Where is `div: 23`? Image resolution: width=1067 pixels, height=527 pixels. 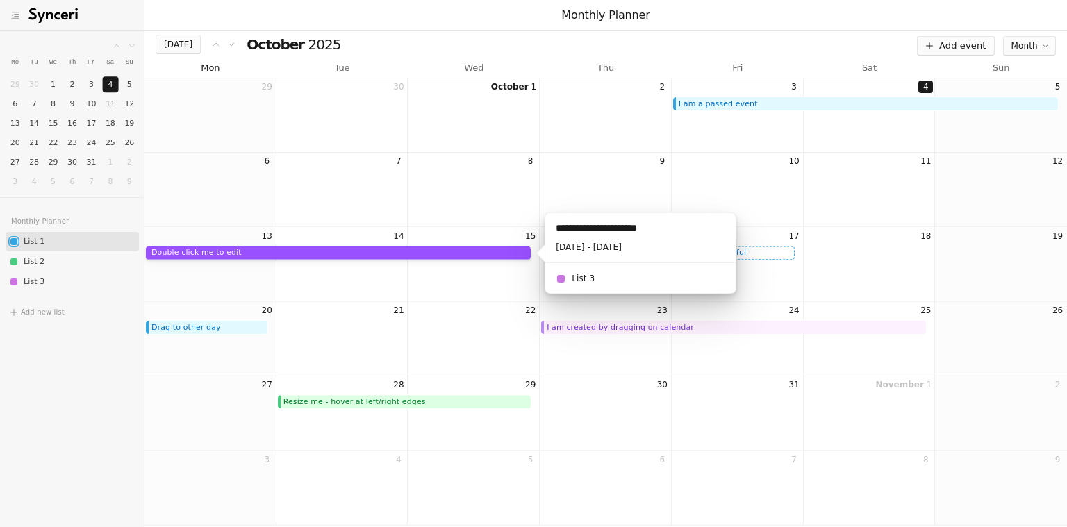
div: 23 is located at coordinates (72, 143).